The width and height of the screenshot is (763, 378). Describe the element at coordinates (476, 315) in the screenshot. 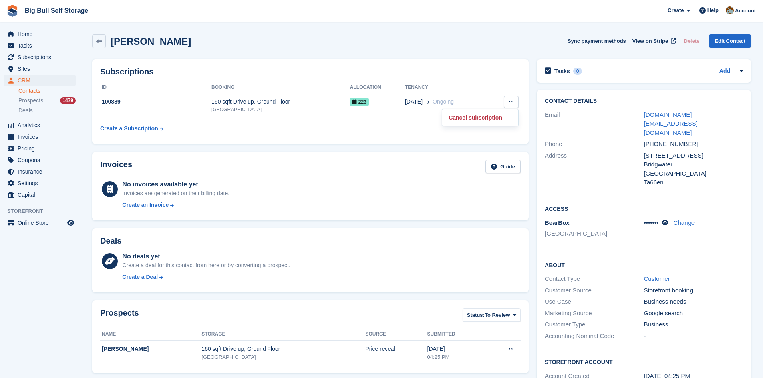

I see `span: Status:` at that location.